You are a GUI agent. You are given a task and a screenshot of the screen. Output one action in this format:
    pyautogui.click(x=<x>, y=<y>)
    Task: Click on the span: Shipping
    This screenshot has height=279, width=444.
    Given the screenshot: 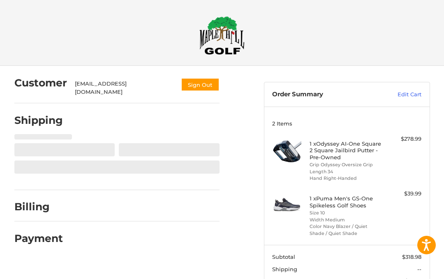 What is the action you would take?
    pyautogui.click(x=284, y=269)
    